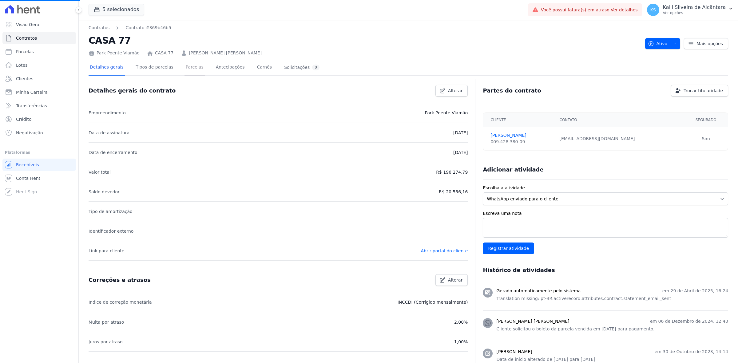 The width and height of the screenshot is (738, 363). Describe the element at coordinates (109, 133) in the screenshot. I see `p: Data de assinatura` at that location.